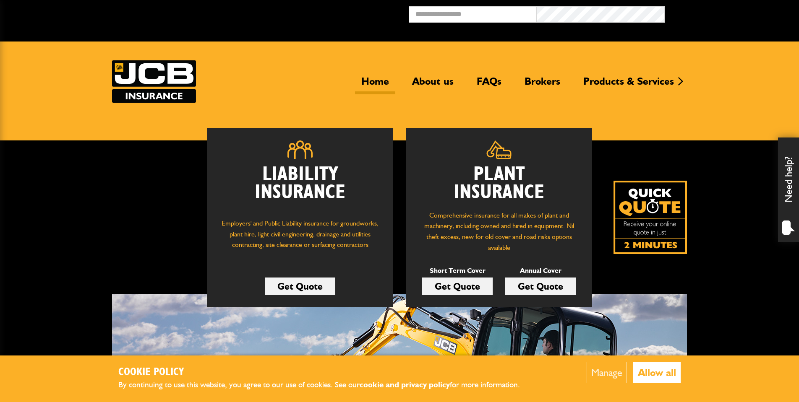 This screenshot has width=799, height=402. I want to click on button: Allow all, so click(656, 372).